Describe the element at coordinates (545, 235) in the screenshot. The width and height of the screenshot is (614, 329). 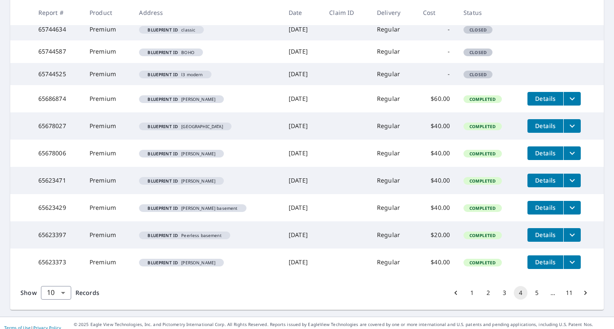
I see `button: detailsBtn-65623397` at that location.